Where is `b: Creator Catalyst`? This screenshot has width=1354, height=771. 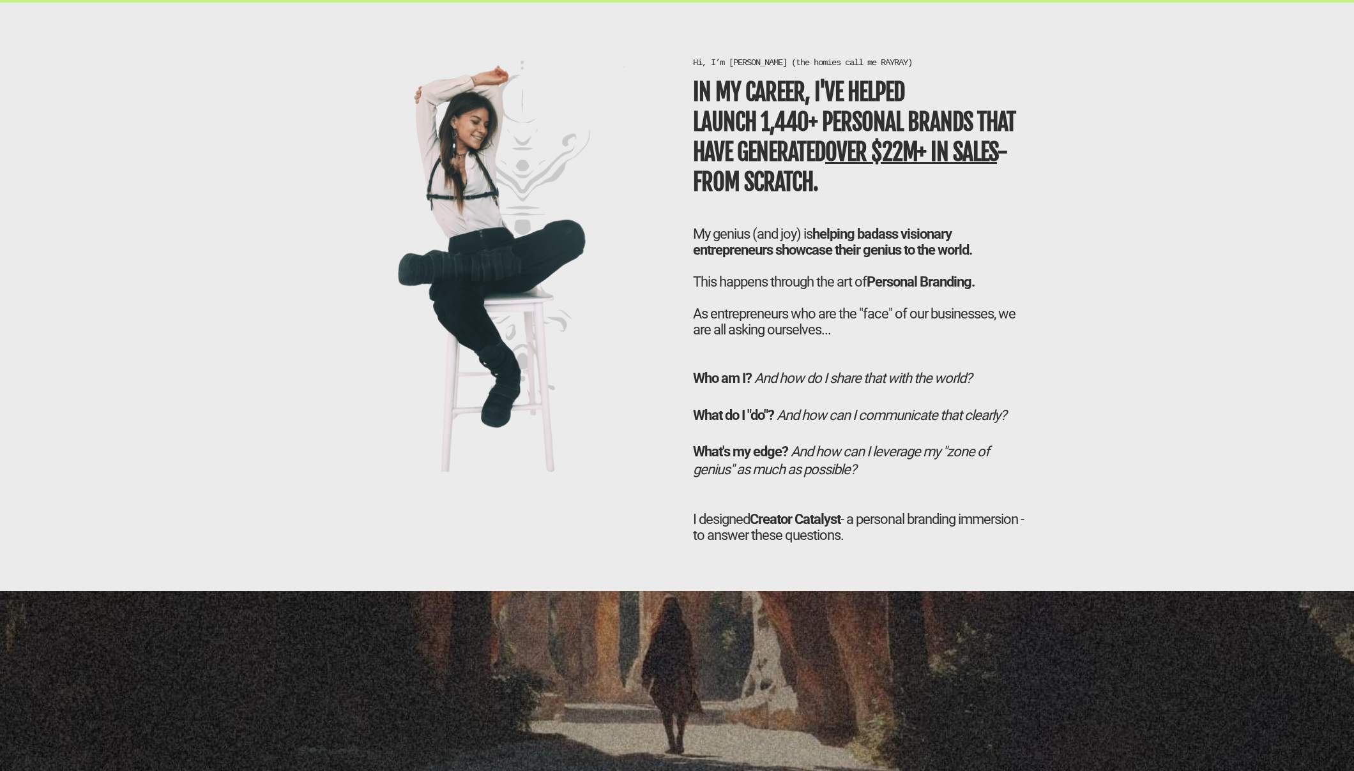 b: Creator Catalyst is located at coordinates (795, 519).